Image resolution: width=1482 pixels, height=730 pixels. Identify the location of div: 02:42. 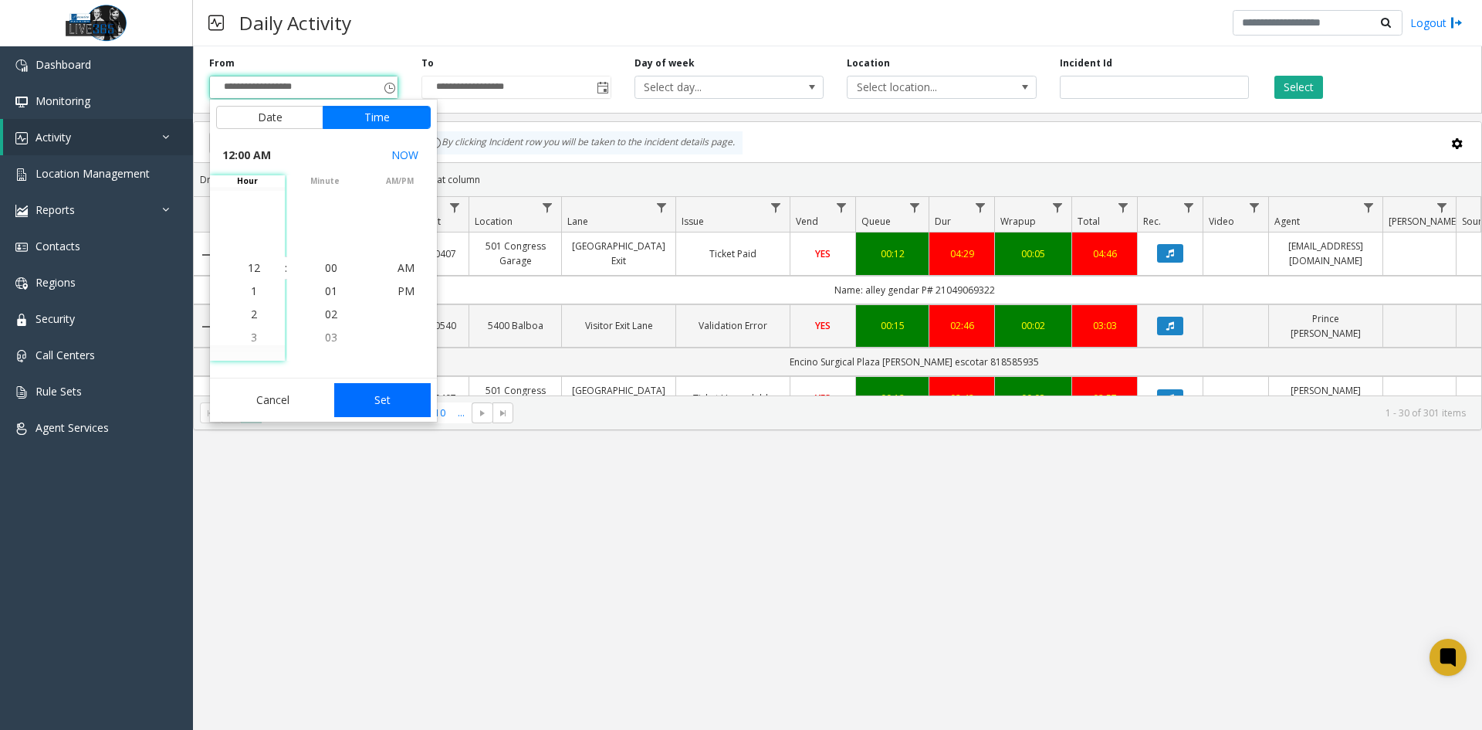
(962, 398).